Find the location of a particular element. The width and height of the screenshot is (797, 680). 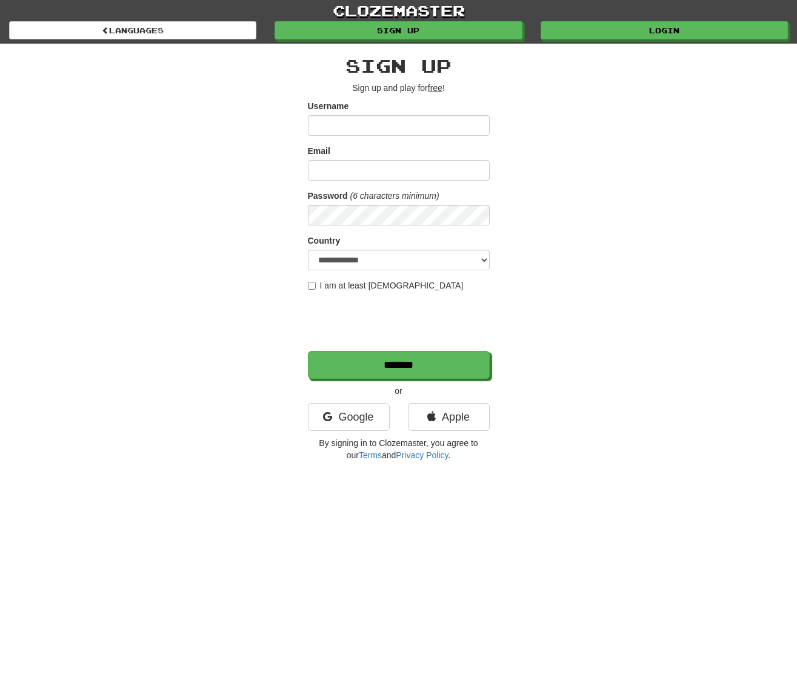

a: Languages is located at coordinates (133, 30).